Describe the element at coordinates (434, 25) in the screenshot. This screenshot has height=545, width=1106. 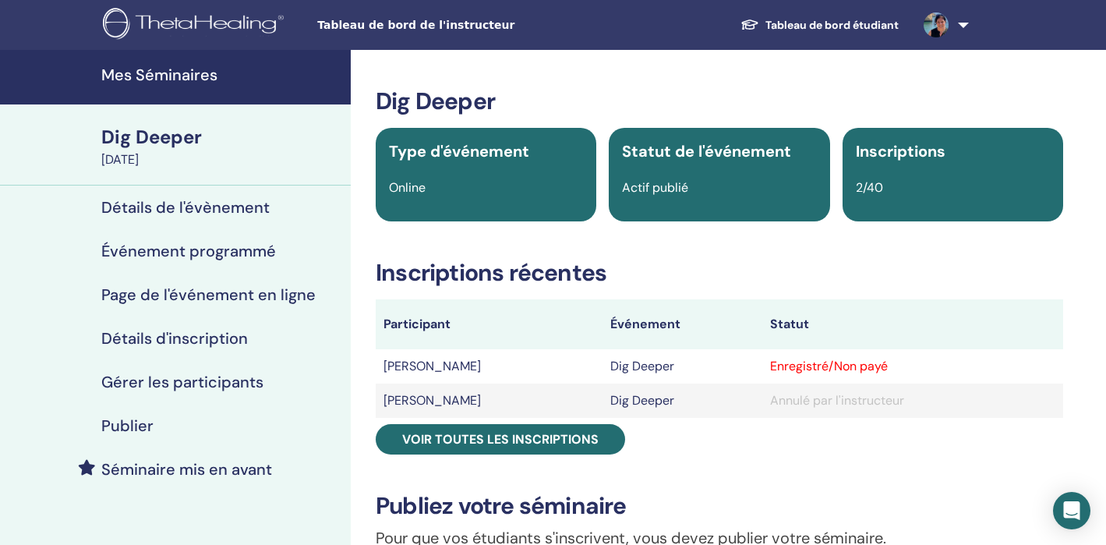
I see `span: Tableau de bord de l'instructeur` at that location.